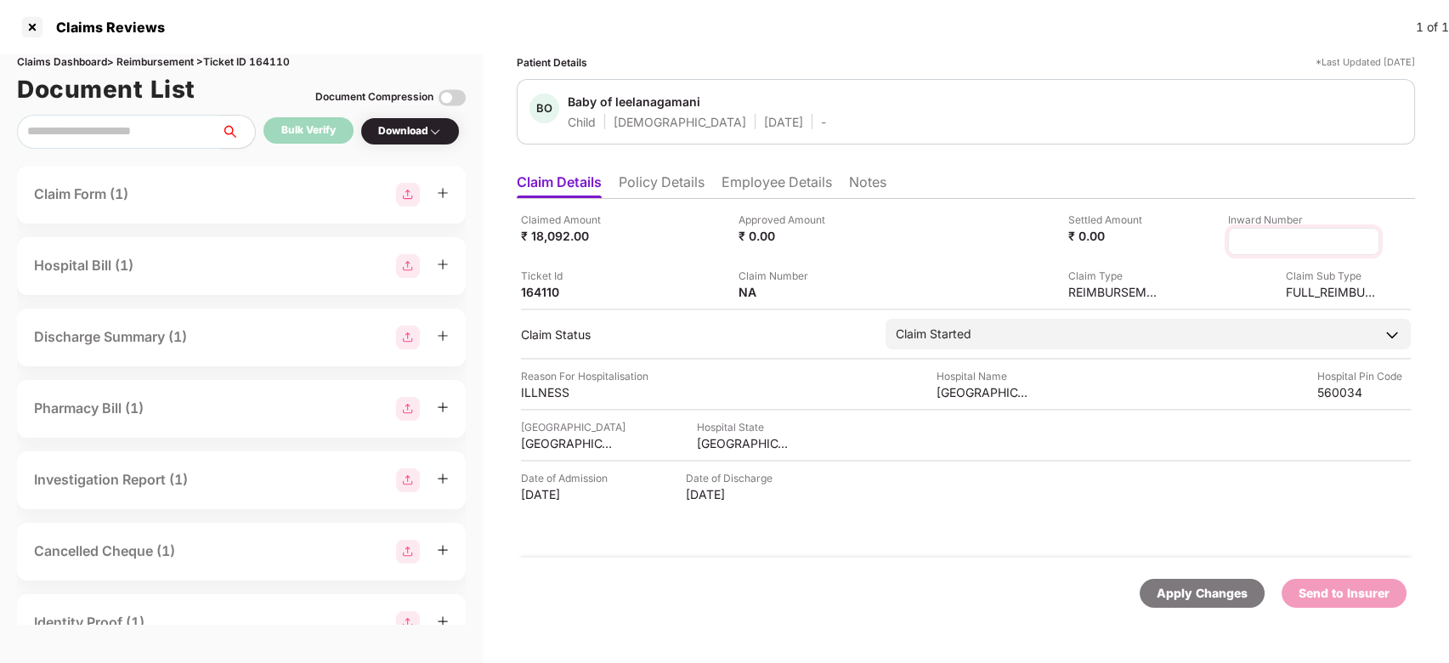 The image size is (1449, 663). Describe the element at coordinates (732, 478) in the screenshot. I see `div: Date of Discharge` at that location.